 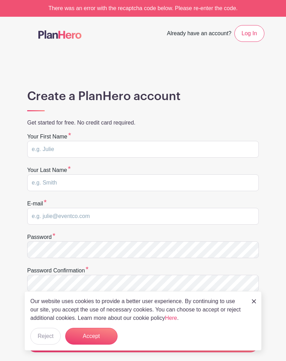 I want to click on a: Here, so click(x=171, y=318).